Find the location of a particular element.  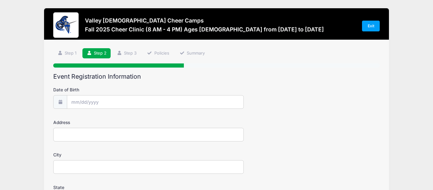

a: Step 3 is located at coordinates (127, 53).